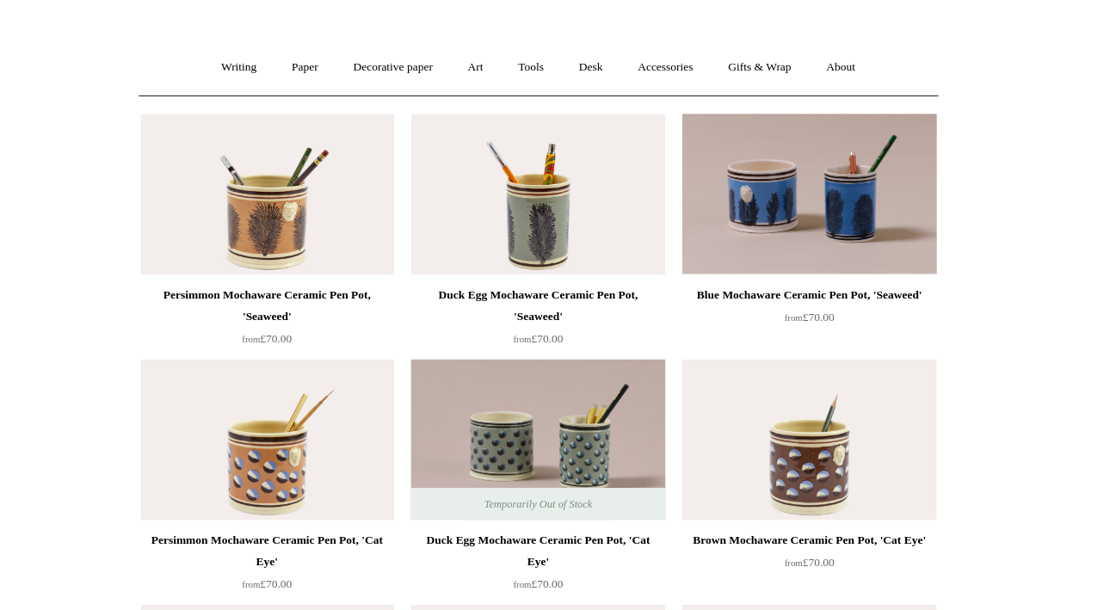 The image size is (1116, 610). I want to click on a: Blue Mochaware Ceramic Pen Pot, 'Seaweed' Blue Mochaware Ceramic Pen Pot, 'Seaweed', so click(819, 209).